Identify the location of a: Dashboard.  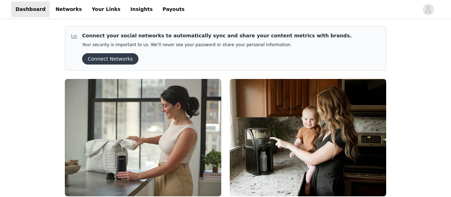
(30, 9).